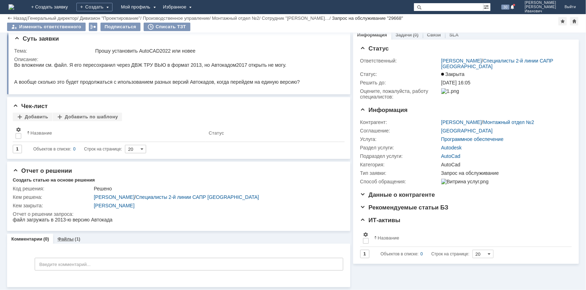  Describe the element at coordinates (505, 165) in the screenshot. I see `div: AutoCad` at that location.